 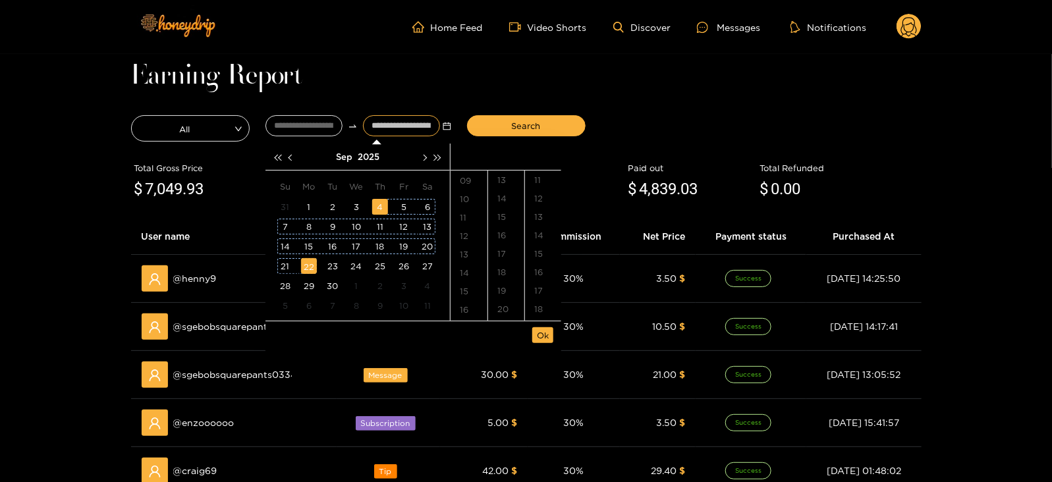 What do you see at coordinates (356, 266) in the screenshot?
I see `div: 24` at bounding box center [356, 266].